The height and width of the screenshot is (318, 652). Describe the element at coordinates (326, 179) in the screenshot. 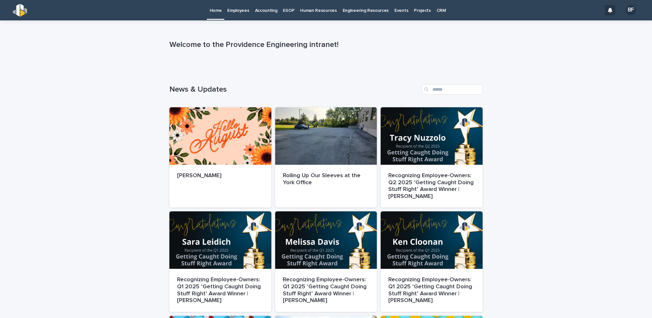

I see `p: Rolling Up Our Sleeves at the York Office` at that location.